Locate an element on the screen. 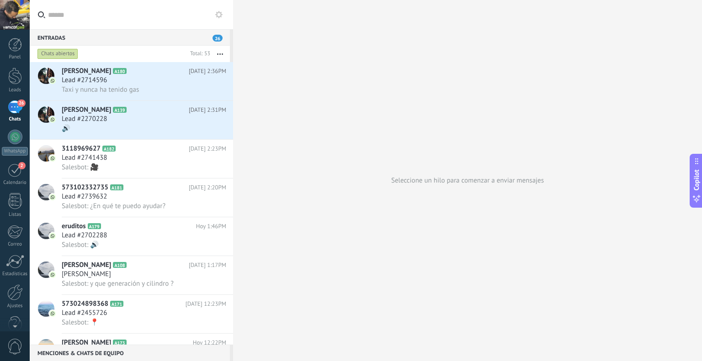  div: Ajustes is located at coordinates (15, 306).